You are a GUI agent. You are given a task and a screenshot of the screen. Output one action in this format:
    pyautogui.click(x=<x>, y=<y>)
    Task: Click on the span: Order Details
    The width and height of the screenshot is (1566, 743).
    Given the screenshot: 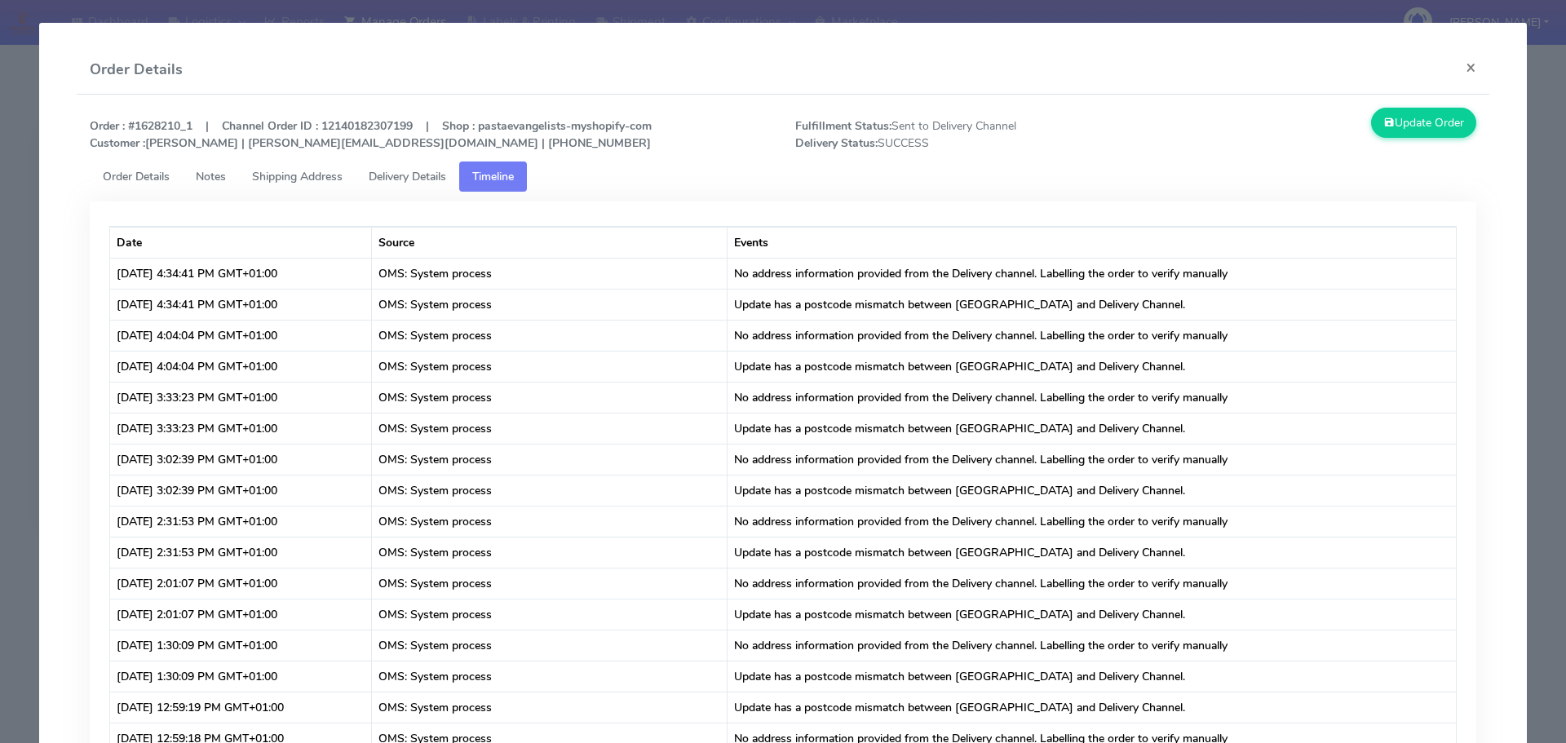 What is the action you would take?
    pyautogui.click(x=136, y=176)
    